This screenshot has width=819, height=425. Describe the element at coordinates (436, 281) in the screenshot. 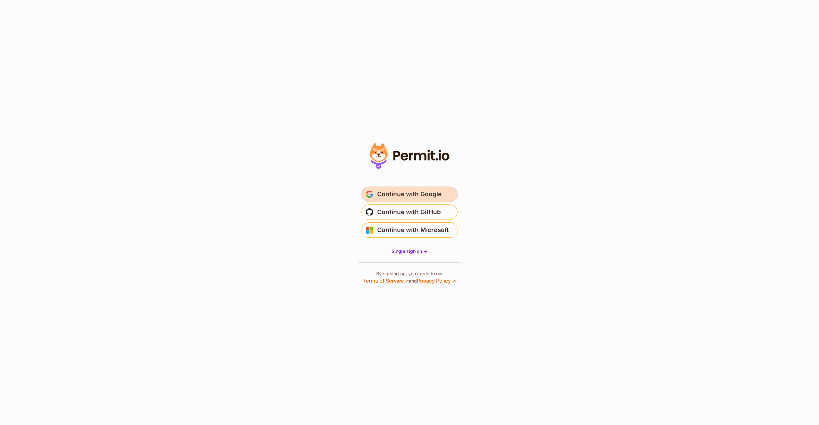

I see `a: Privacy Policy ↗` at that location.